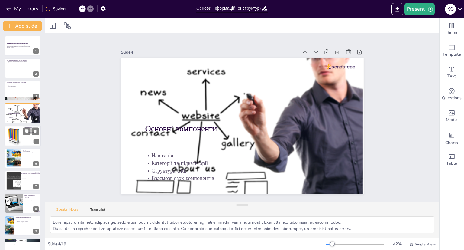  I want to click on p: Оптимізація контенту, so click(23, 244).